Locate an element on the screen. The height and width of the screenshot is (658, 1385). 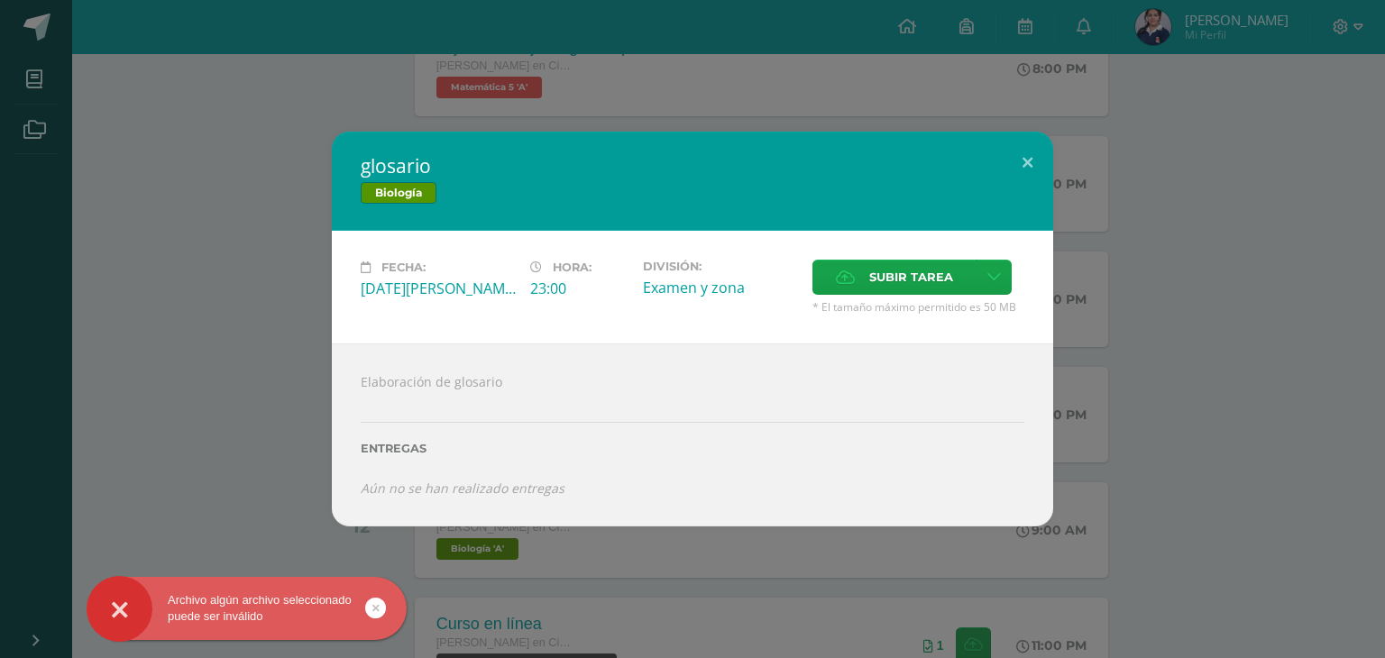
span: Biología is located at coordinates (399, 193).